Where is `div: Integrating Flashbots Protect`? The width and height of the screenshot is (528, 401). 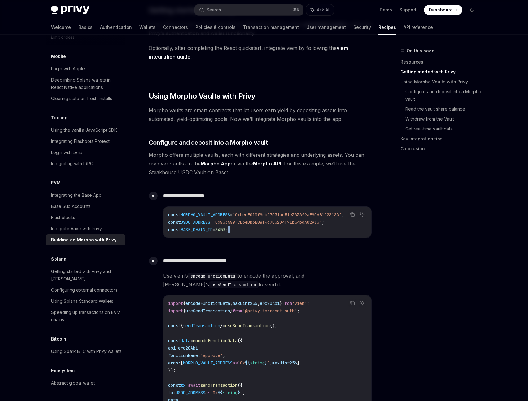 div: Integrating Flashbots Protect is located at coordinates (80, 141).